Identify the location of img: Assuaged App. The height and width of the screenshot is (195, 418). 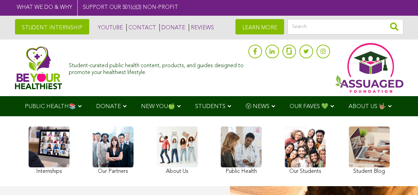
(369, 68).